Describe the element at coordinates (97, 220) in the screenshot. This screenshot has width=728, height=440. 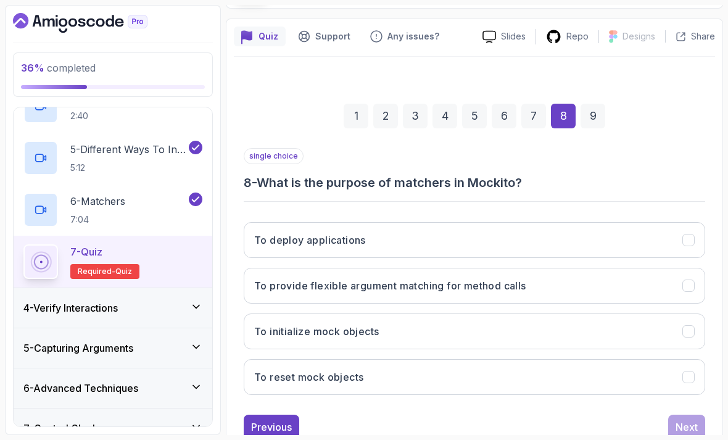
I see `p: 7:04` at that location.